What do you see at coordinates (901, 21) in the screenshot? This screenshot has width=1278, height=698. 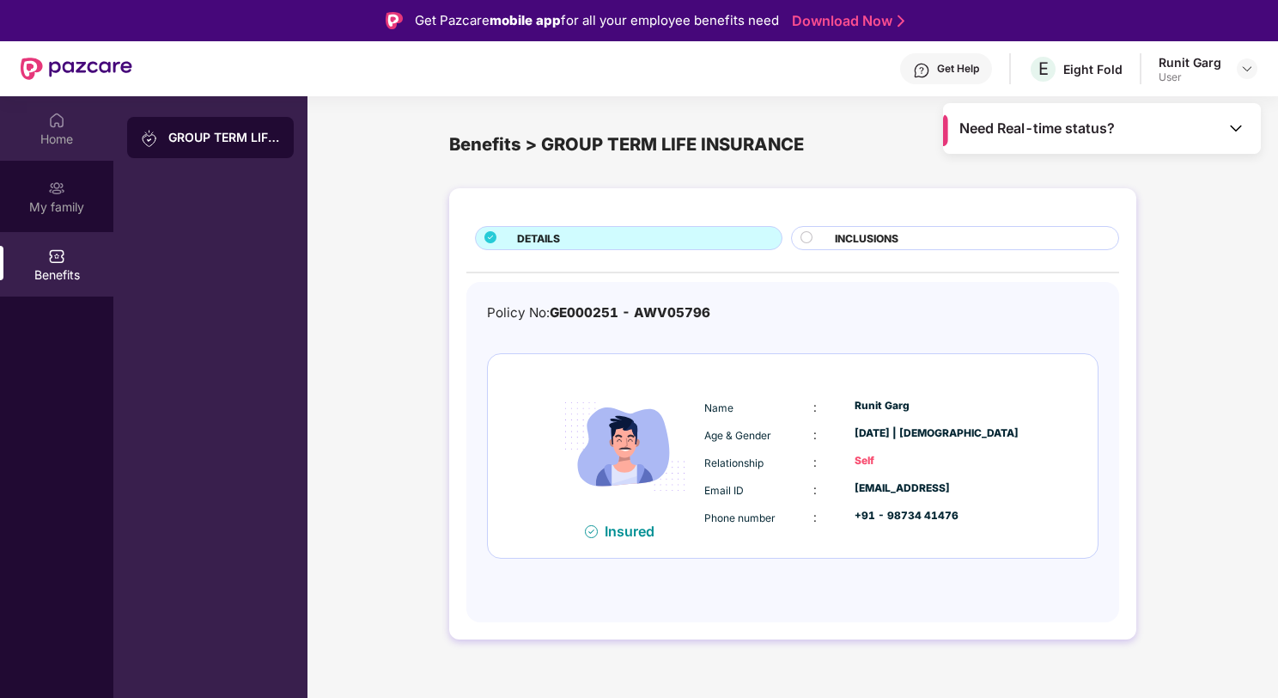 I see `img: Stroke` at bounding box center [901, 21].